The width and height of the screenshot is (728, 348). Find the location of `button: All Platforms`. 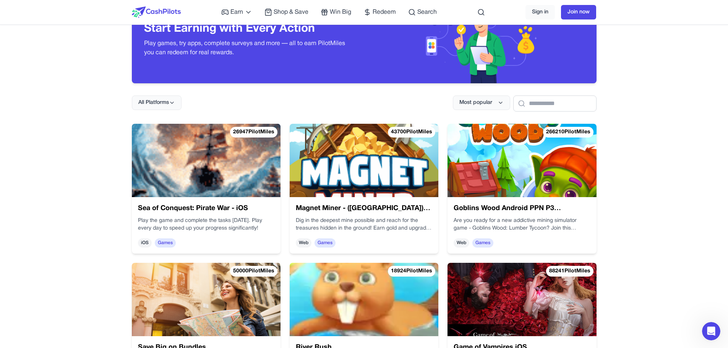

button: All Platforms is located at coordinates (157, 103).